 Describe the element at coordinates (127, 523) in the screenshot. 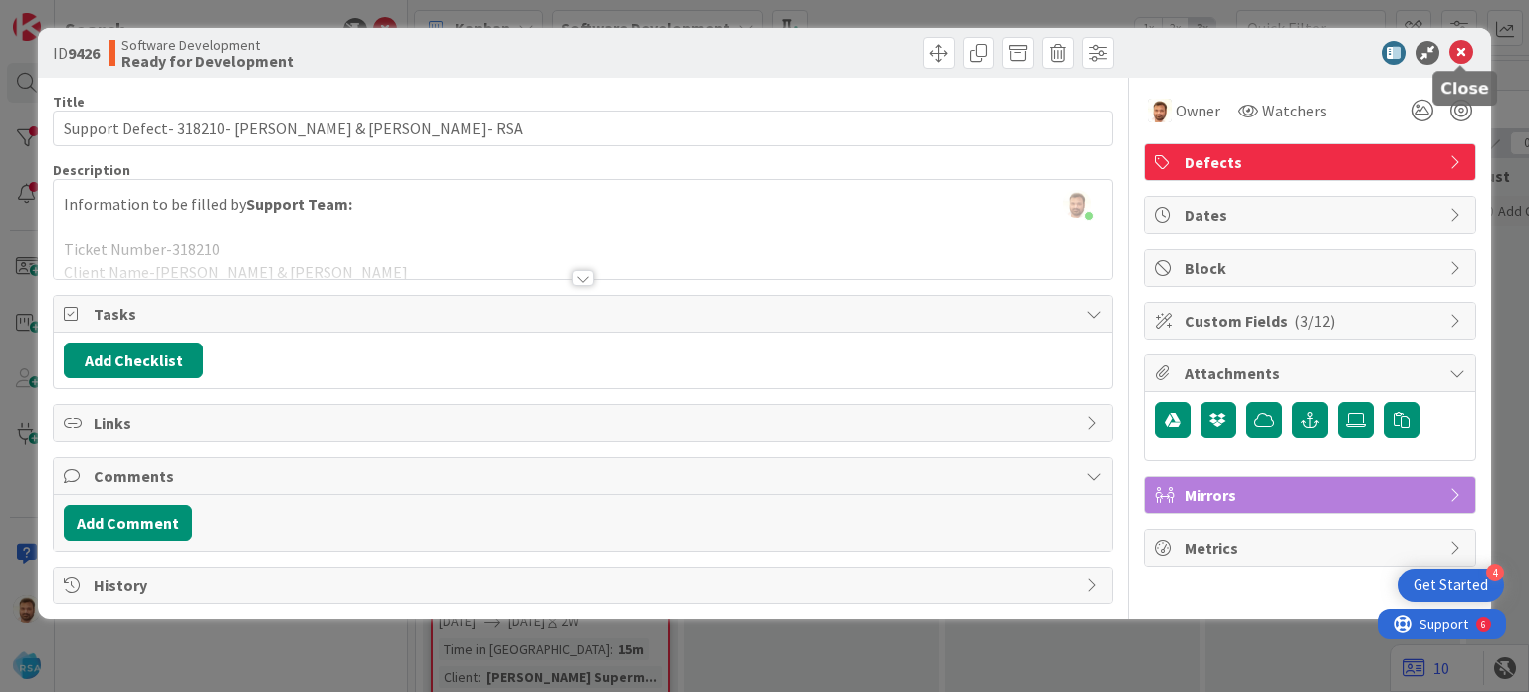

I see `button: Add Comment` at that location.